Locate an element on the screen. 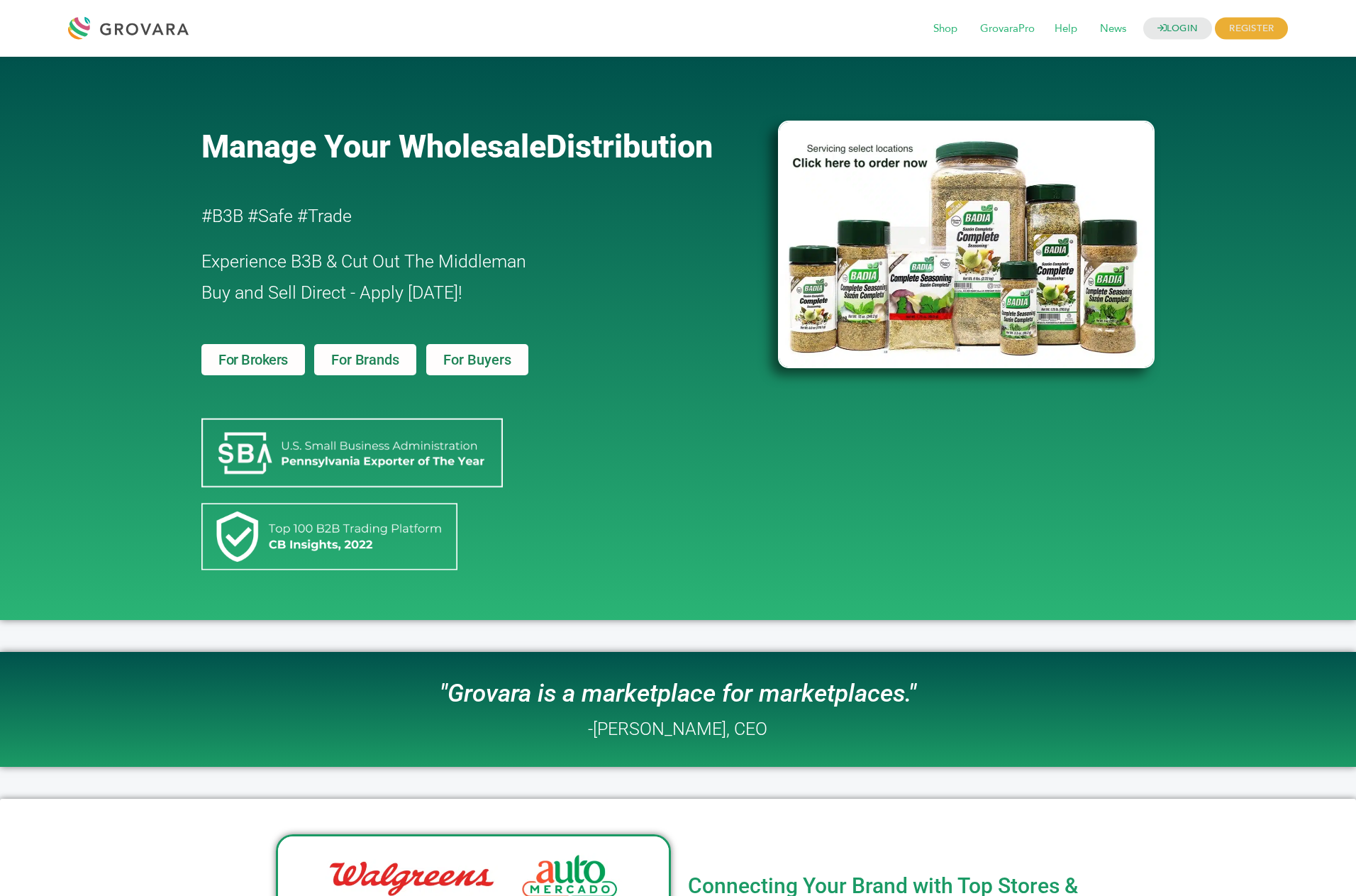 The height and width of the screenshot is (896, 1356). a: For Buyers is located at coordinates (478, 360).